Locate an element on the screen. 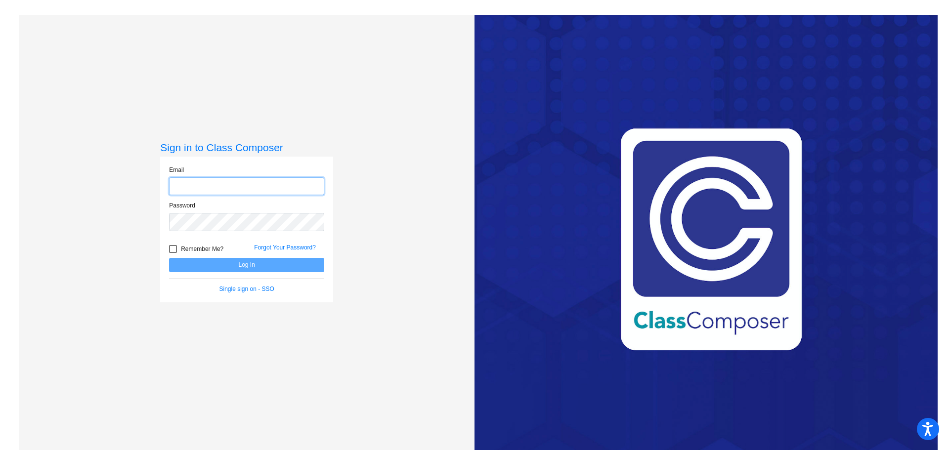  span: Remember Me? is located at coordinates (202, 249).